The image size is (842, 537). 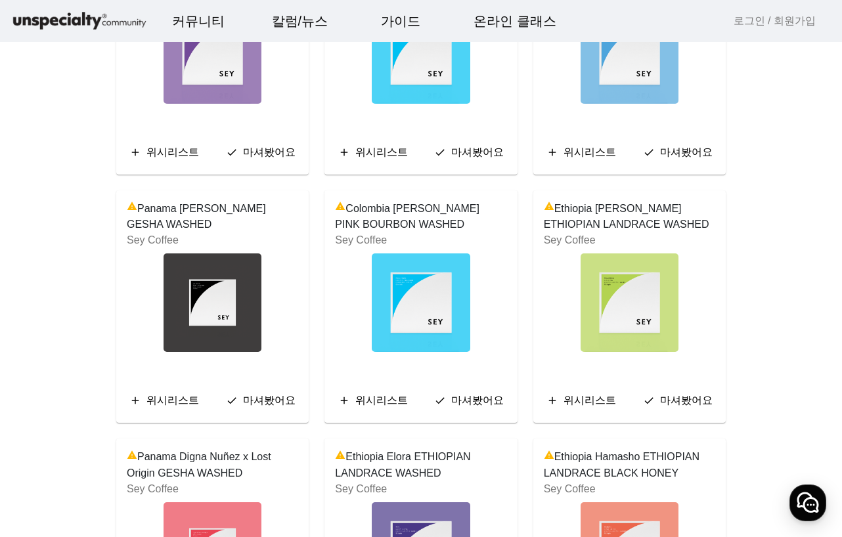 What do you see at coordinates (515, 21) in the screenshot?
I see `a: 온라인 클래스` at bounding box center [515, 21].